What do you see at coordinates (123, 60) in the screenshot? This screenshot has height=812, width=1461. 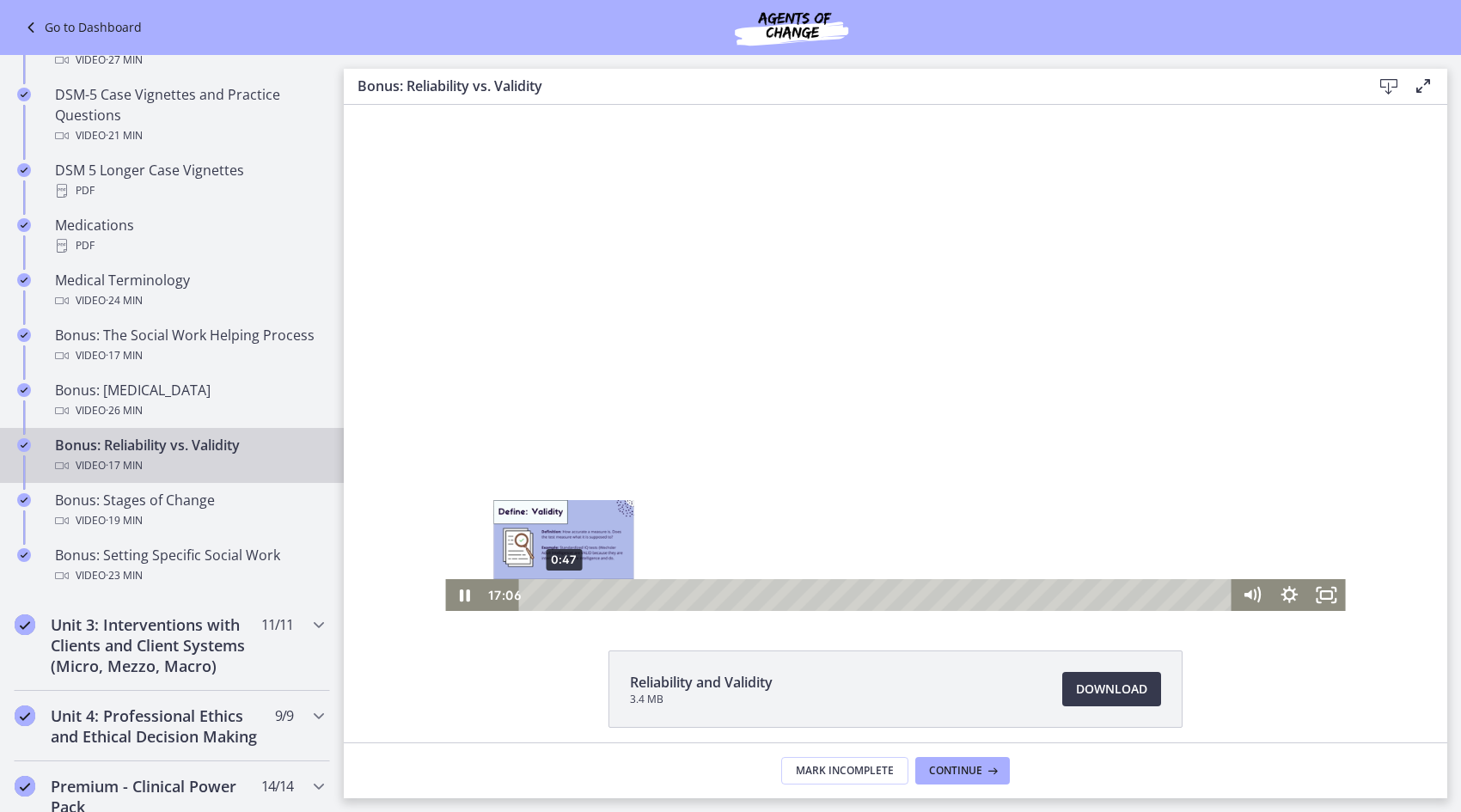 I see `span: · 27 min` at bounding box center [123, 60].